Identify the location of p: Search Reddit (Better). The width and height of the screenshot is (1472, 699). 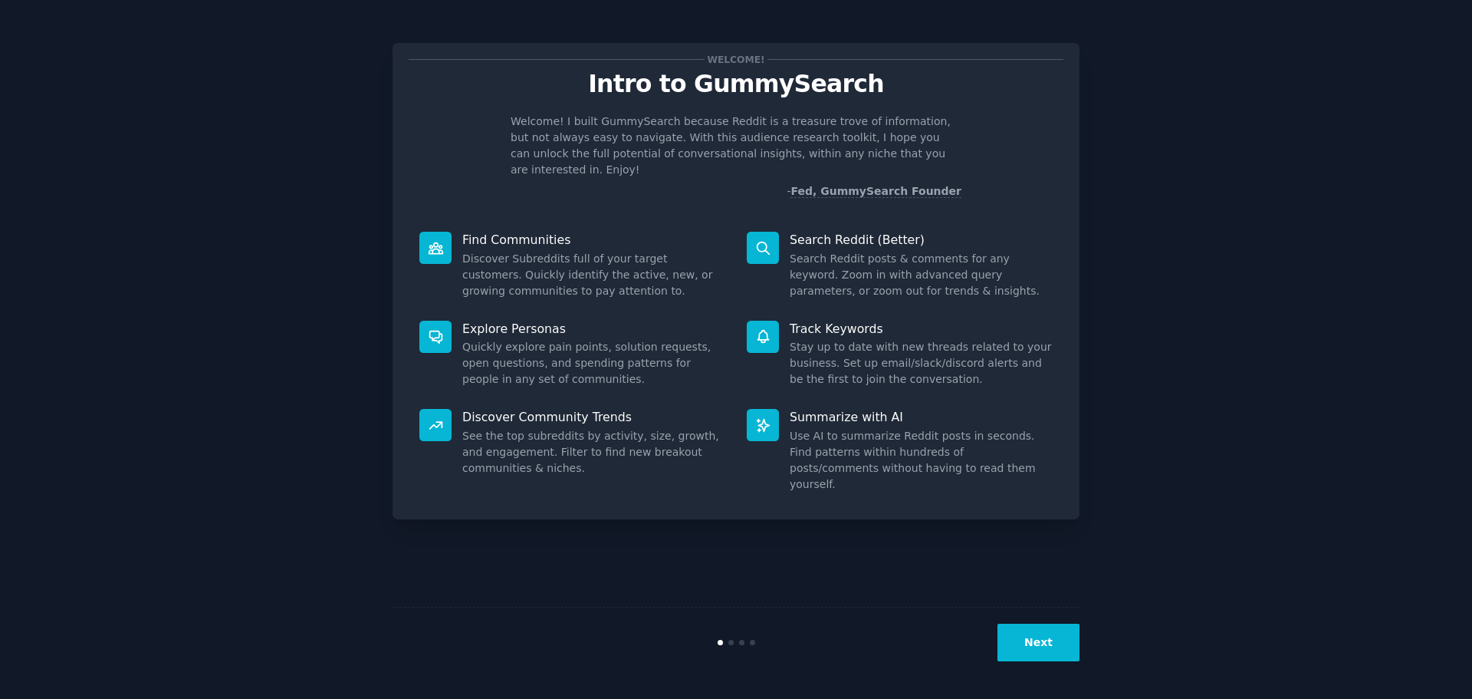
(921, 239).